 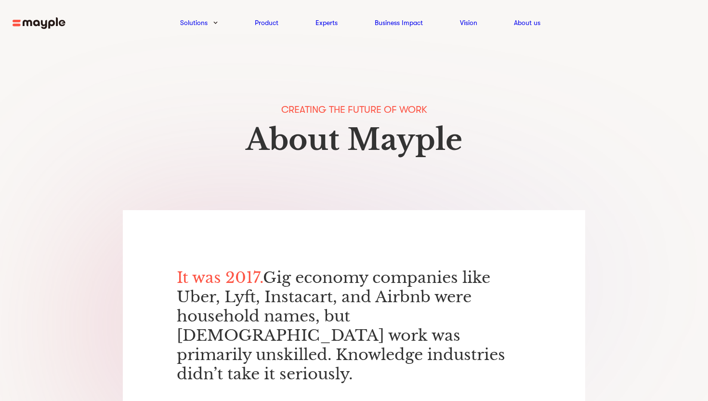 What do you see at coordinates (220, 277) in the screenshot?
I see `span: It was 2017.` at bounding box center [220, 277].